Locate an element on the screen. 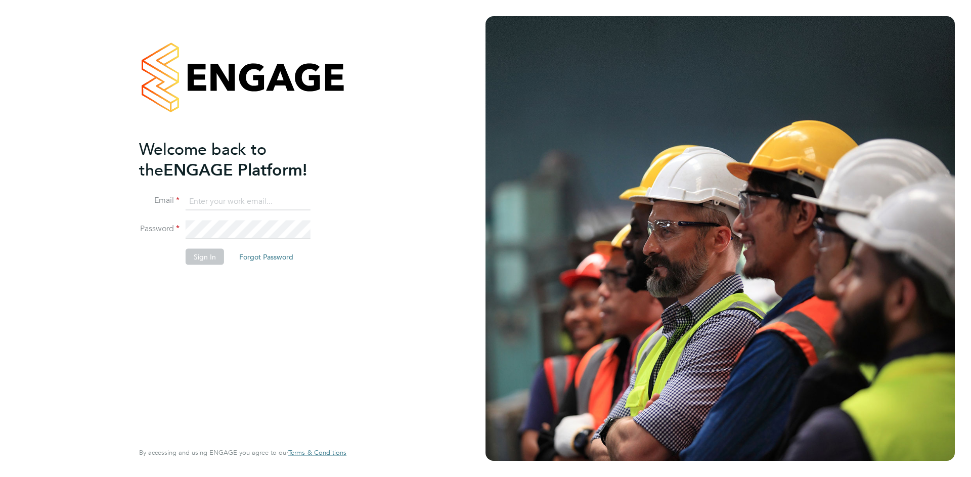 Image resolution: width=971 pixels, height=477 pixels. span: By accessing and using ENGAGE you agree to our is located at coordinates (243, 452).